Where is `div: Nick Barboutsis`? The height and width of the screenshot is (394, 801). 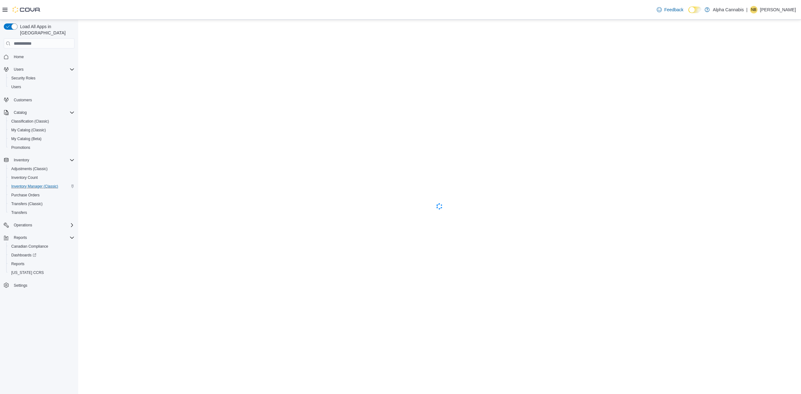 div: Nick Barboutsis is located at coordinates (754, 10).